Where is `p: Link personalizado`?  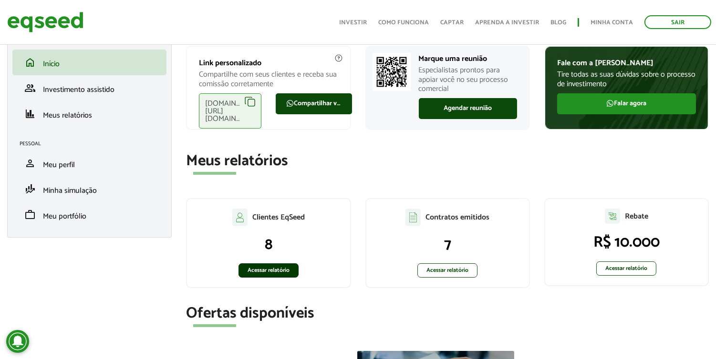 p: Link personalizado is located at coordinates (268, 63).